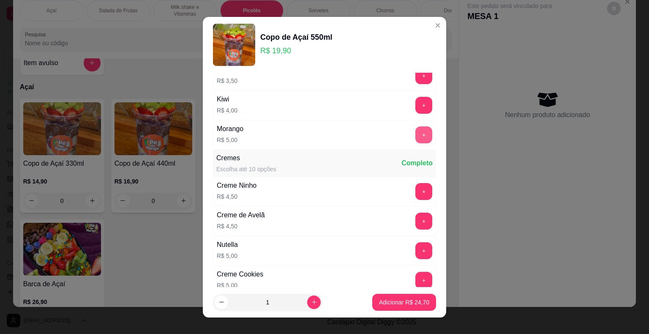 Image resolution: width=649 pixels, height=334 pixels. I want to click on p: R$ 19,90, so click(296, 51).